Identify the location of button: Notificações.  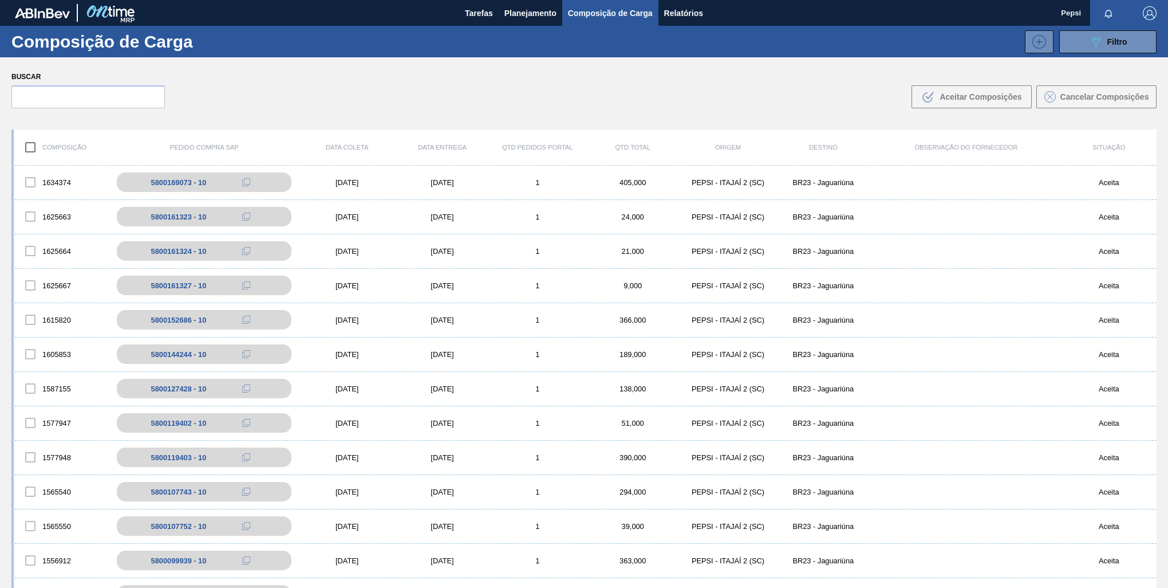
(1109, 13).